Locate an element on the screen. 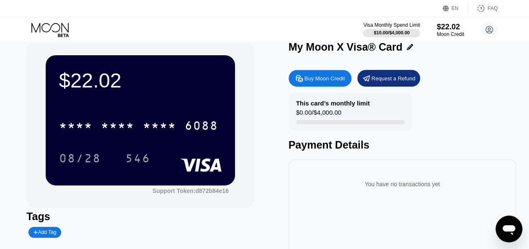  div: Support Token:d872b84e16 is located at coordinates (191, 191).